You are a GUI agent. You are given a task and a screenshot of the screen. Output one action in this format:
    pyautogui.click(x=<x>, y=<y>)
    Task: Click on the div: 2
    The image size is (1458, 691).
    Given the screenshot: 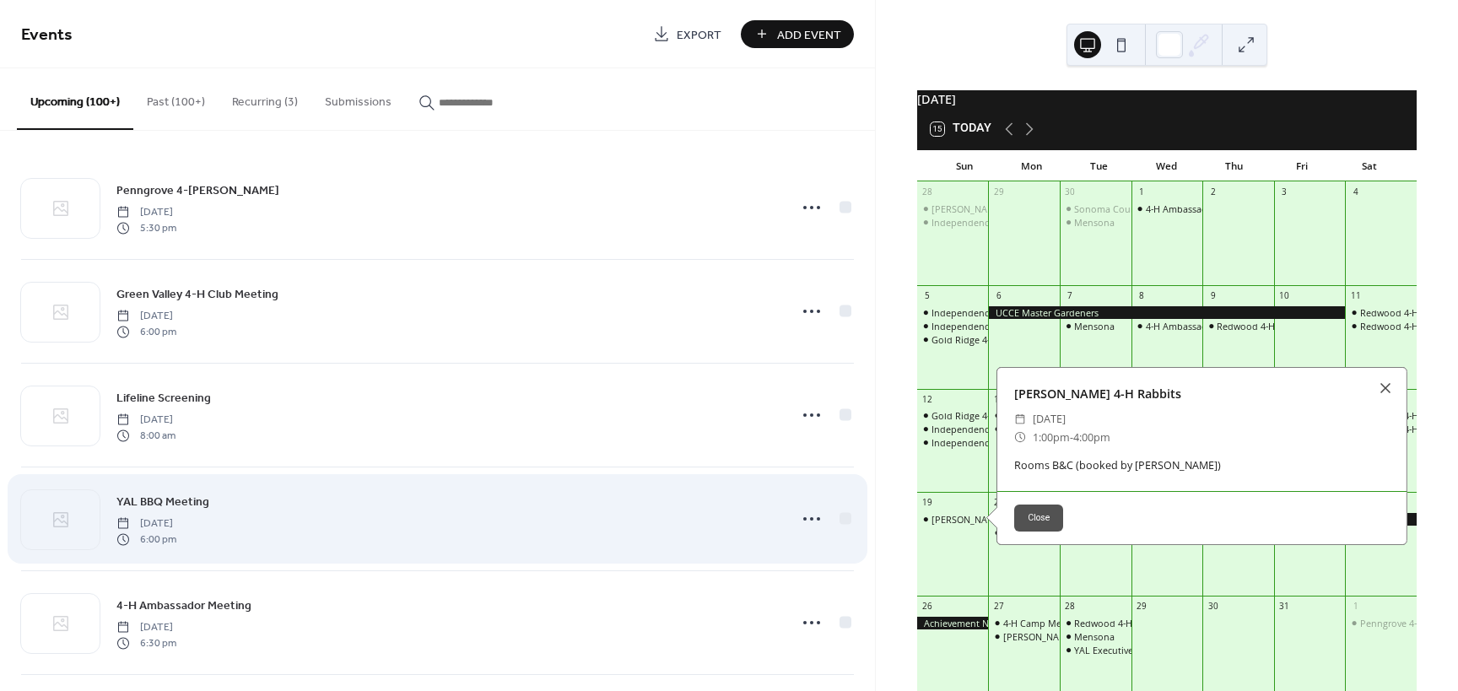 What is the action you would take?
    pyautogui.click(x=1214, y=192)
    